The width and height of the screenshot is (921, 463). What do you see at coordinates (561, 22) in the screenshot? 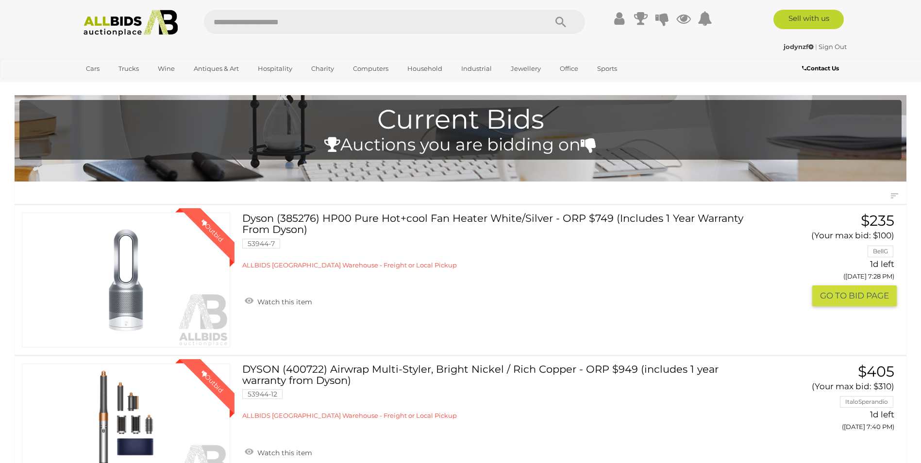
I see `button: Search` at bounding box center [561, 22].